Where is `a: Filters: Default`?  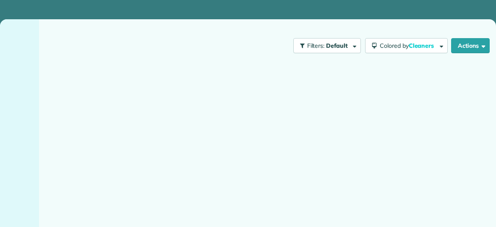
a: Filters: Default is located at coordinates (324, 46).